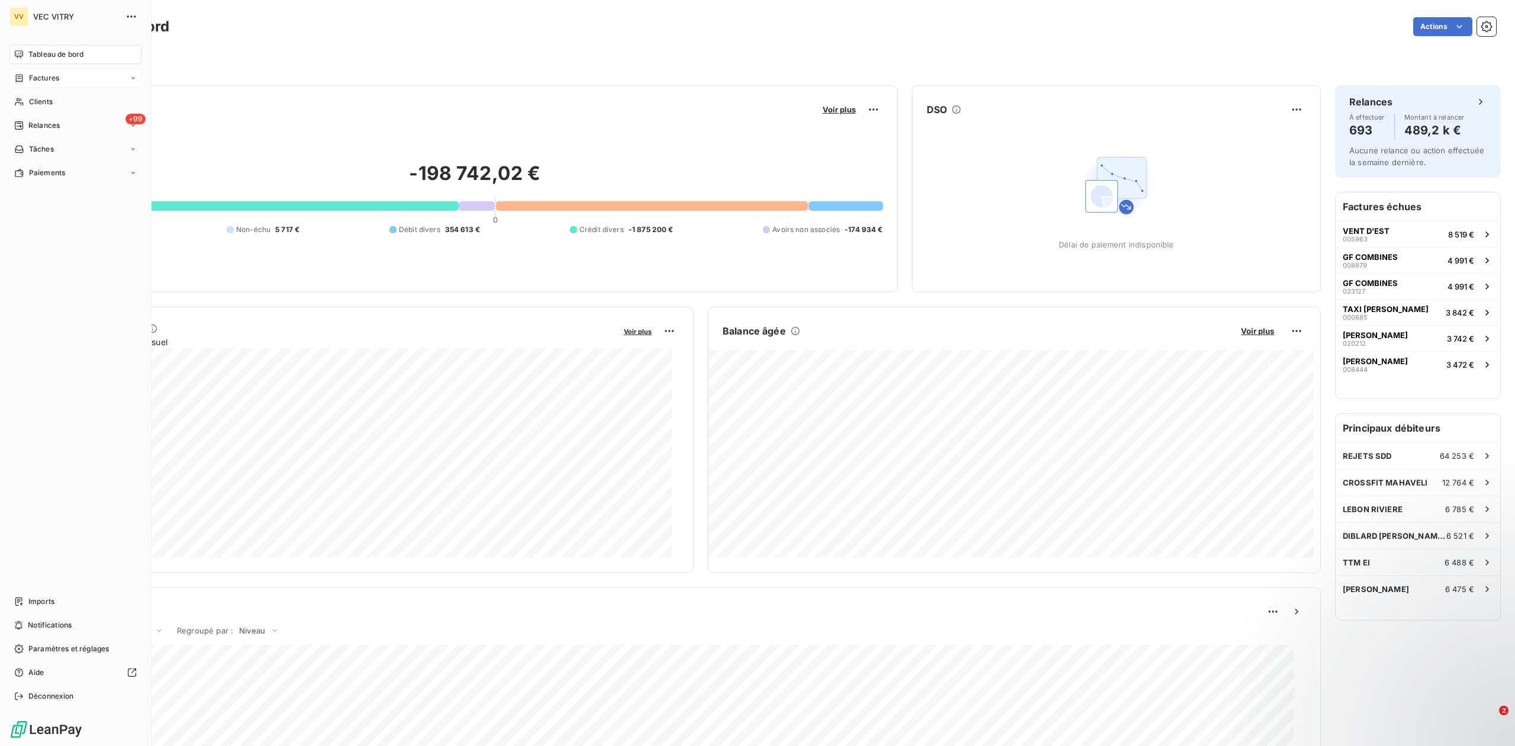  What do you see at coordinates (1504, 710) in the screenshot?
I see `span: 2` at bounding box center [1504, 710].